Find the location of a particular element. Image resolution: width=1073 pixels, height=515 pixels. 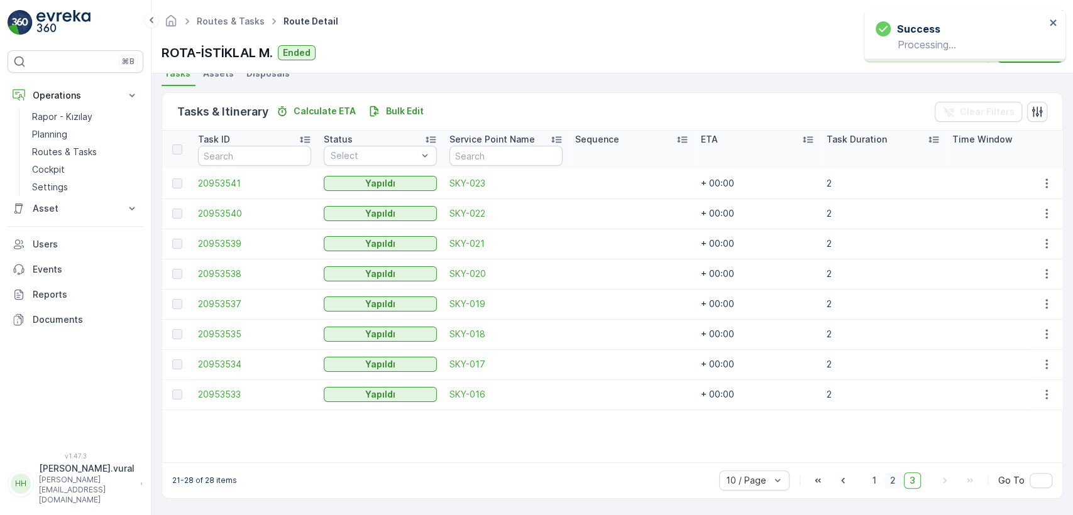

p: Task ID is located at coordinates (214, 140).